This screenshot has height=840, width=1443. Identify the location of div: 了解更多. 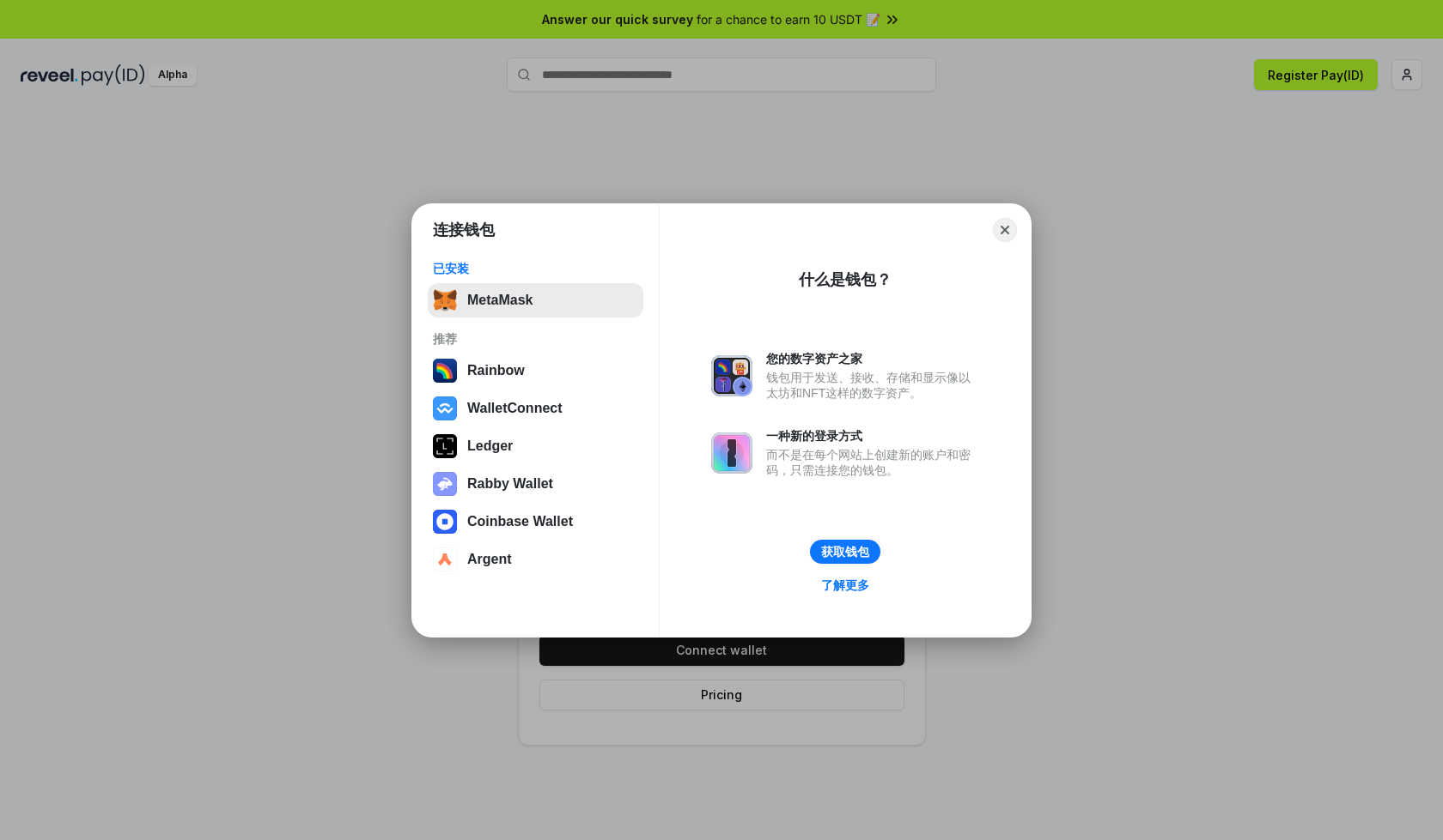
(845, 586).